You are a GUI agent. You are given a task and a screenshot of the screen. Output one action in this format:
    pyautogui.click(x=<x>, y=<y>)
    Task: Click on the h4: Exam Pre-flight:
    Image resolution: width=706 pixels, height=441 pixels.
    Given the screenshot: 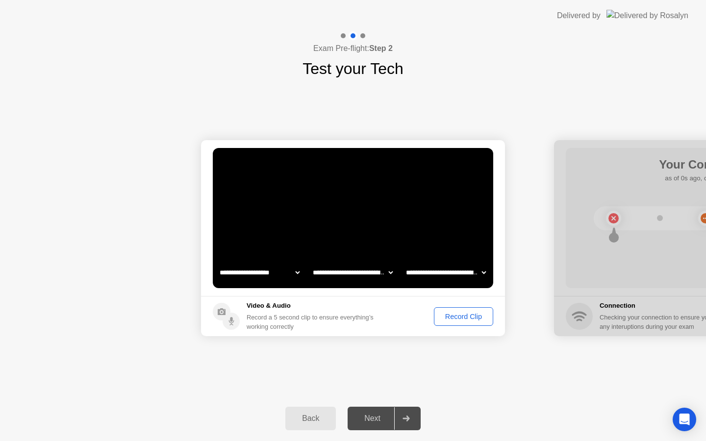 What is the action you would take?
    pyautogui.click(x=353, y=49)
    